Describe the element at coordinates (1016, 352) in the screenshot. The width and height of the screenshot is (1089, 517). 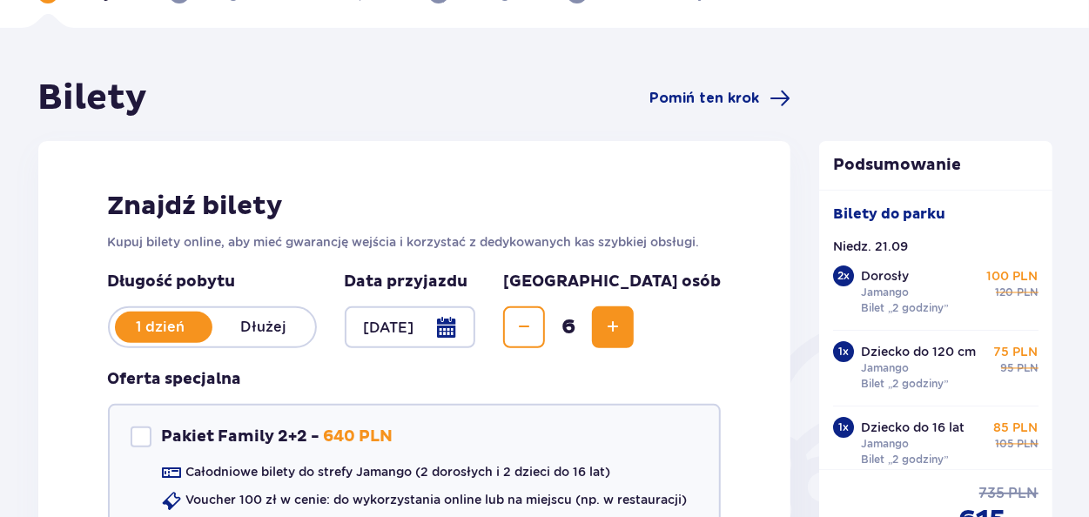
I see `p: 75 PLN` at that location.